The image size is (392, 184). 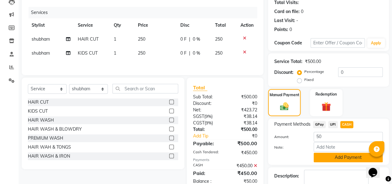 I want to click on input: Enter Offer / Coupon Code, so click(x=338, y=43).